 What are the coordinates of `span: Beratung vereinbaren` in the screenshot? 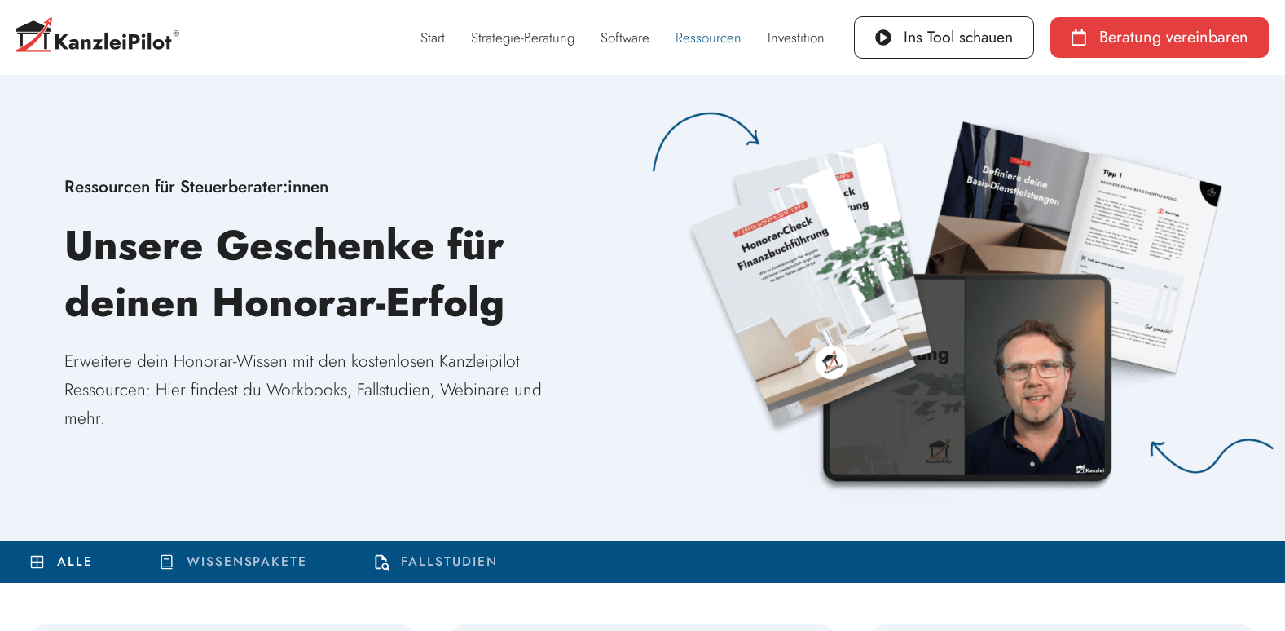 It's located at (1173, 37).